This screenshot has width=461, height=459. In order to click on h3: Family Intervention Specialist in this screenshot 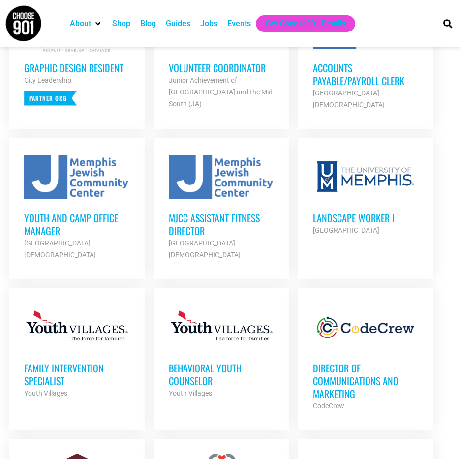, I will do `click(77, 375)`.